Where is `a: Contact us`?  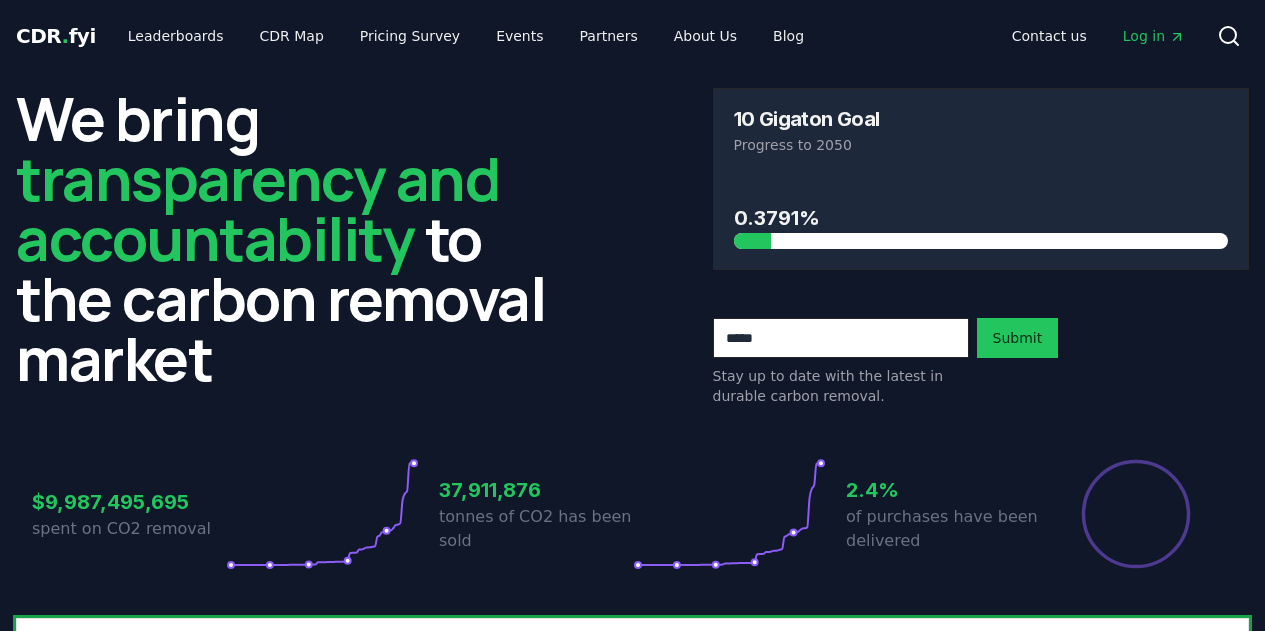
a: Contact us is located at coordinates (1049, 36).